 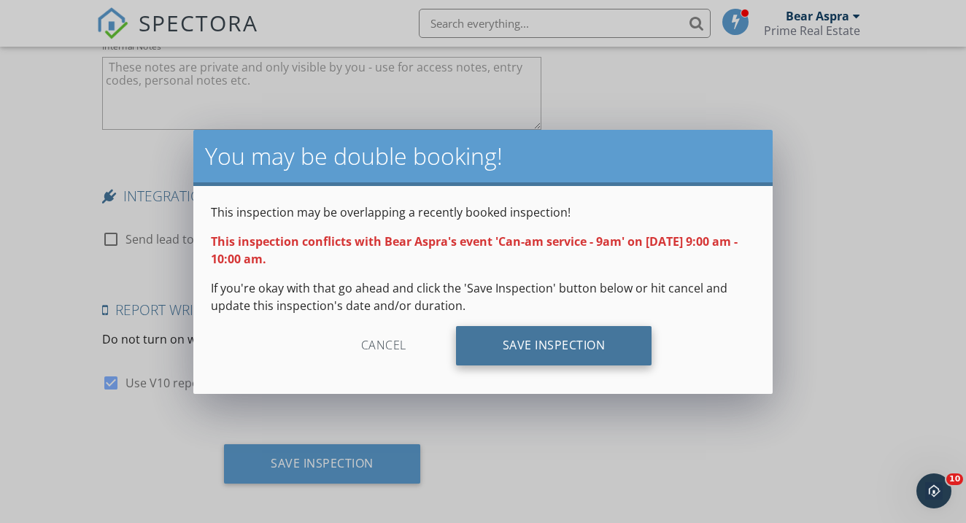 What do you see at coordinates (483, 212) in the screenshot?
I see `p: This inspection may be overlapping a recently booked inspection!` at bounding box center [483, 212].